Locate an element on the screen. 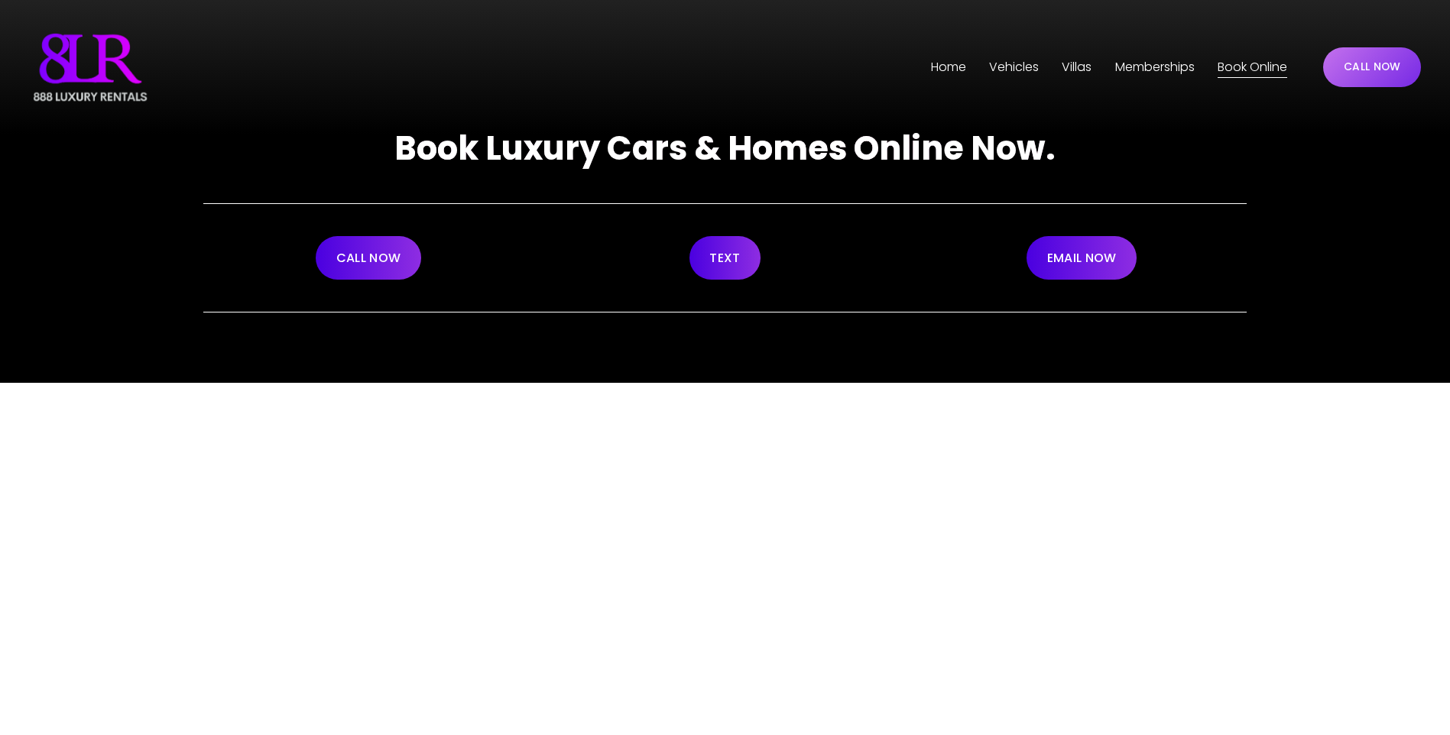 This screenshot has height=735, width=1450. span: Villas is located at coordinates (1076, 67).